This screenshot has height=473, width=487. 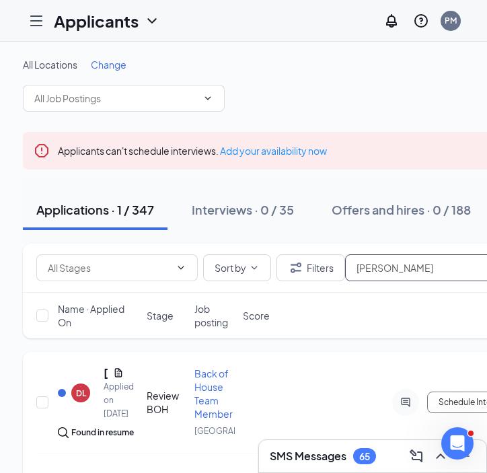 I want to click on div: DL, so click(x=81, y=393).